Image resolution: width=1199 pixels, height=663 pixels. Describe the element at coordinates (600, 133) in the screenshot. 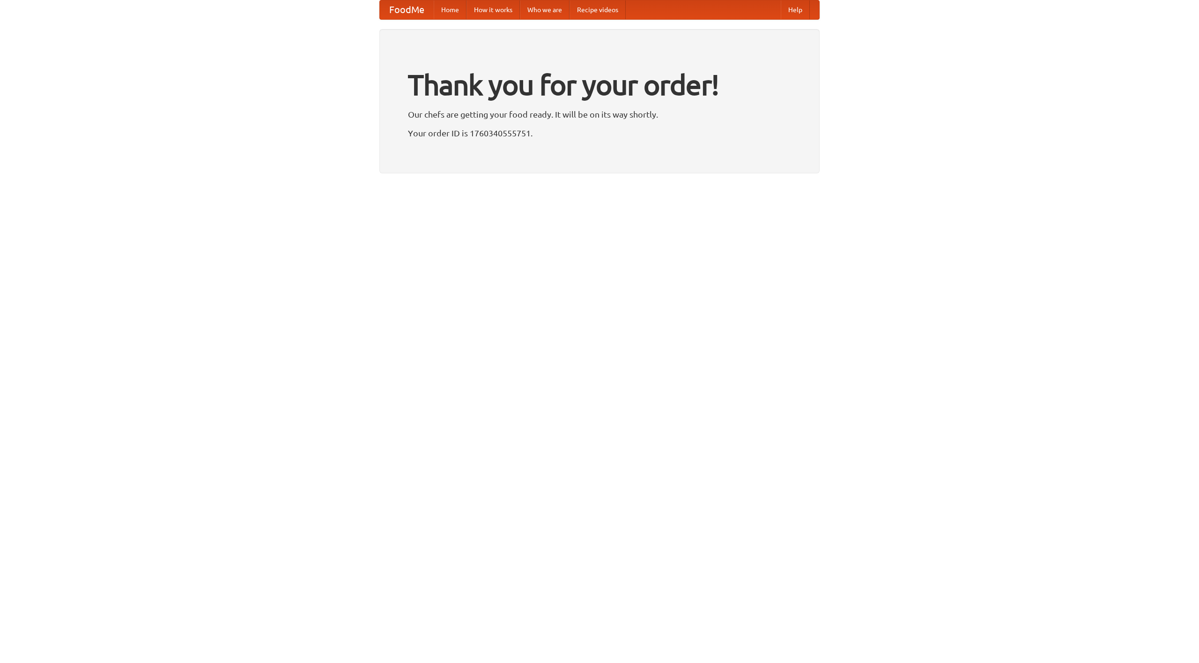

I see `p: Your order ID is 1760340555751.` at that location.